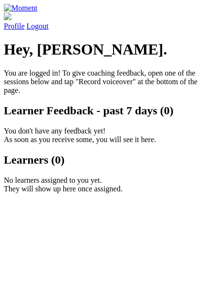 Image resolution: width=209 pixels, height=288 pixels. What do you see at coordinates (21, 8) in the screenshot?
I see `img: Moment` at bounding box center [21, 8].